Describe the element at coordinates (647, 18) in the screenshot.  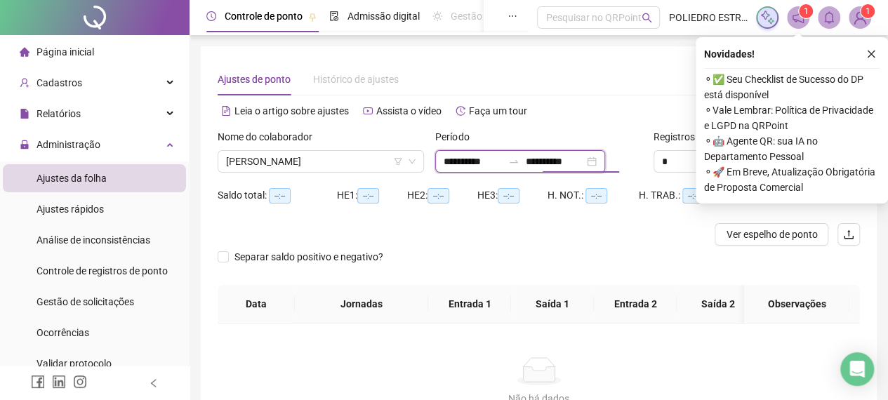
I see `span: search` at that location.